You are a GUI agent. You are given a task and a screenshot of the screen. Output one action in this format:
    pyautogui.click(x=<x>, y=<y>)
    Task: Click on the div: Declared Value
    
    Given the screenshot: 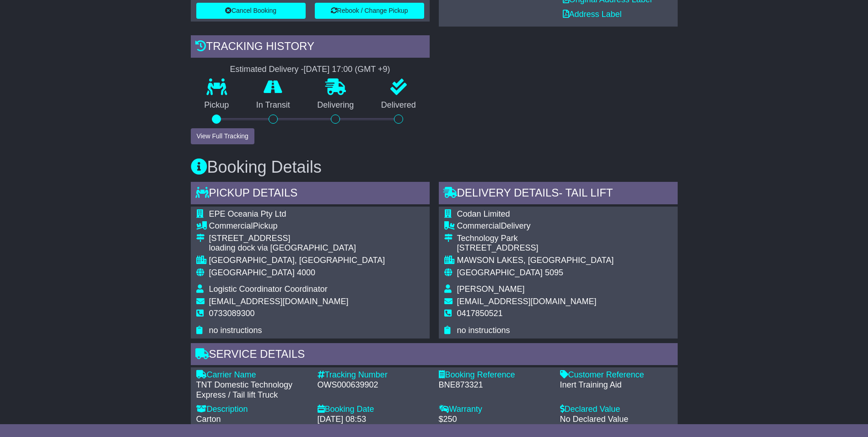 What is the action you would take?
    pyautogui.click(x=616, y=409)
    